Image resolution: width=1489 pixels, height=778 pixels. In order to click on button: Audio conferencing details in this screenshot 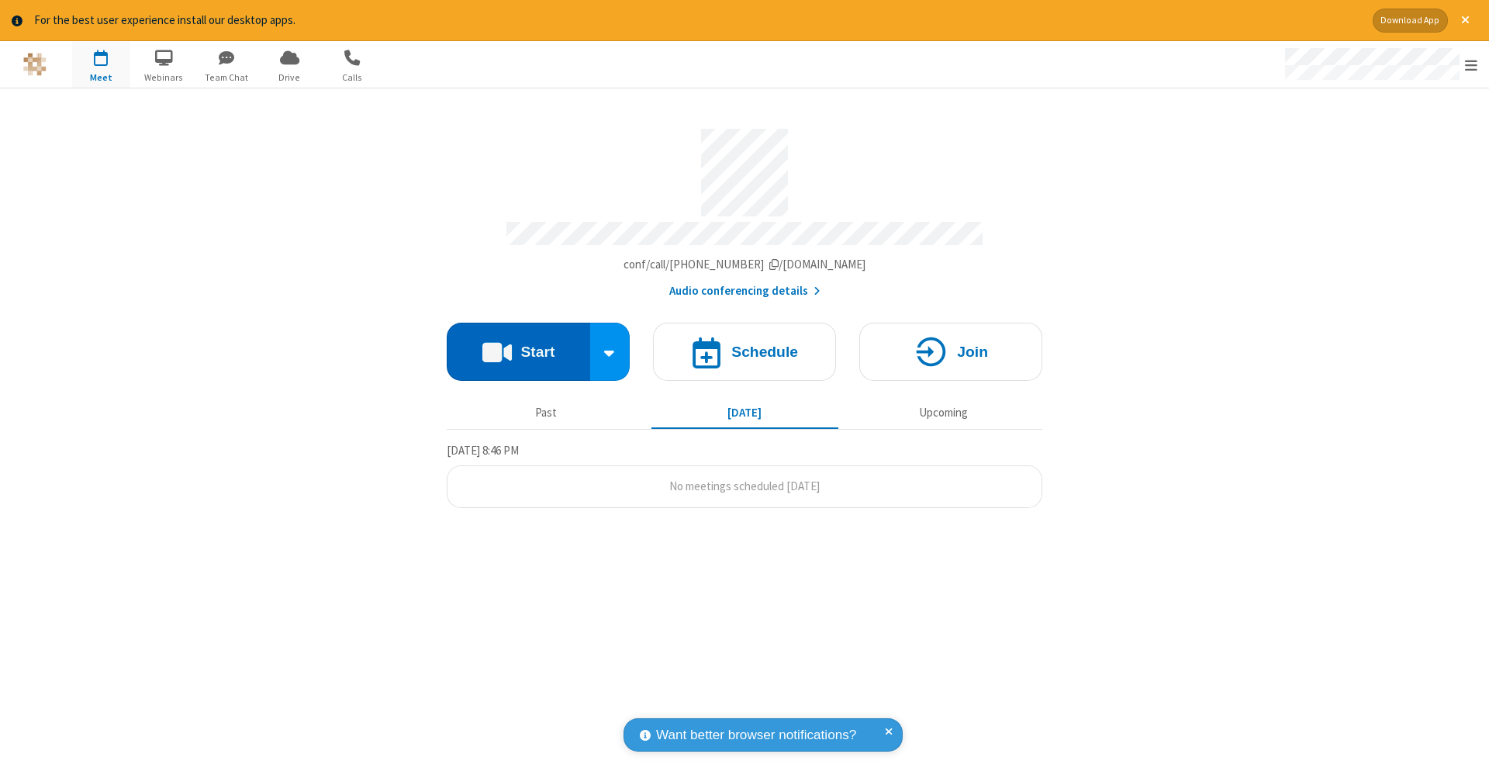, I will do `click(745, 291)`.